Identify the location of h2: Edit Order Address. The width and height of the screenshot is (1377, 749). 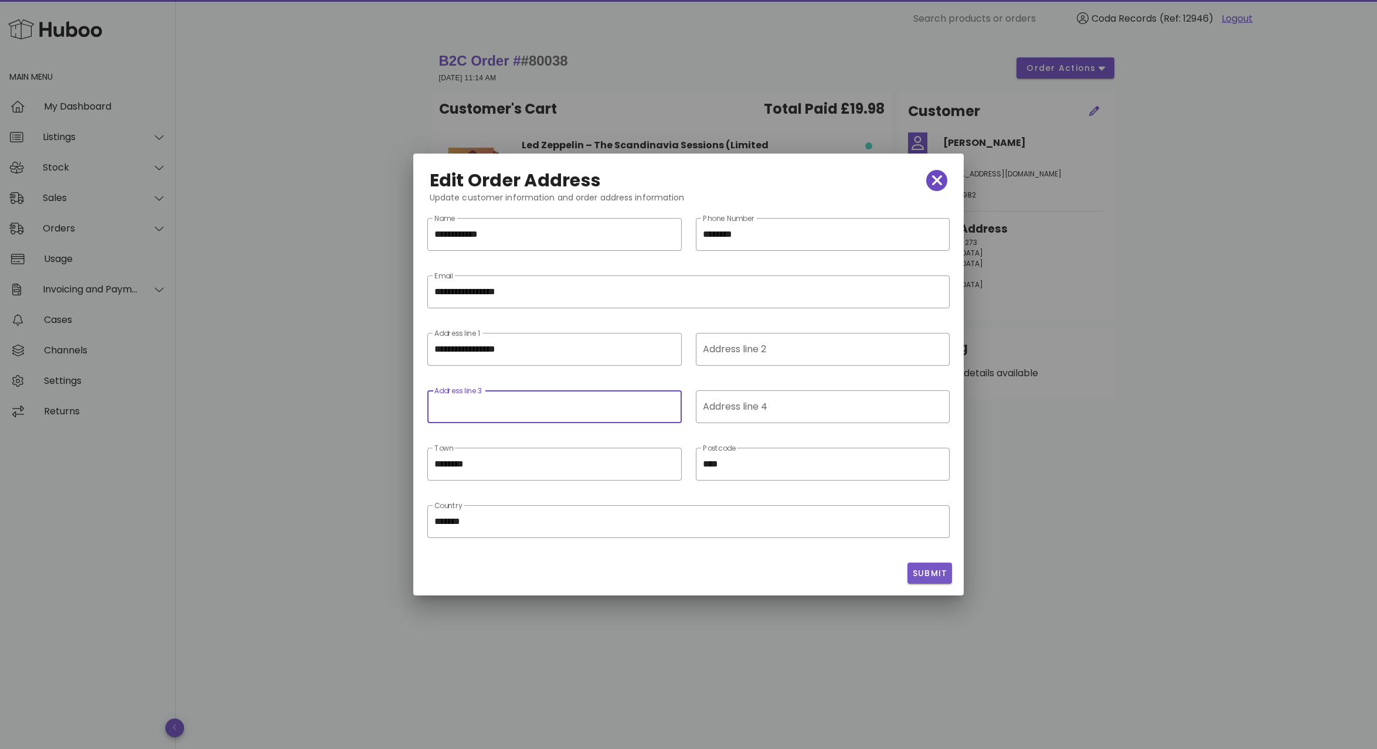
(515, 181).